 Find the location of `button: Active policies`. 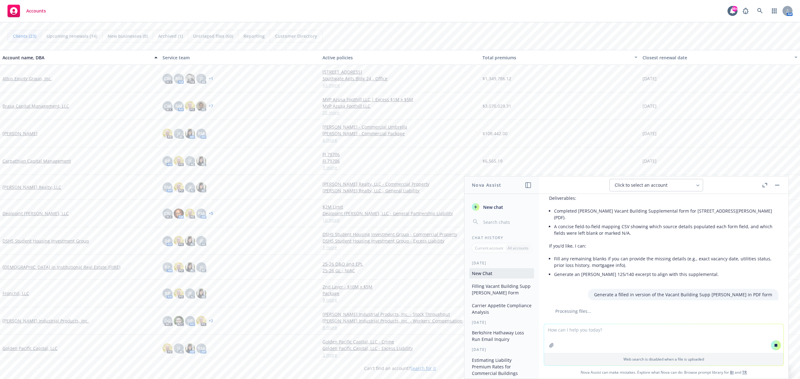

button: Active policies is located at coordinates (400, 57).